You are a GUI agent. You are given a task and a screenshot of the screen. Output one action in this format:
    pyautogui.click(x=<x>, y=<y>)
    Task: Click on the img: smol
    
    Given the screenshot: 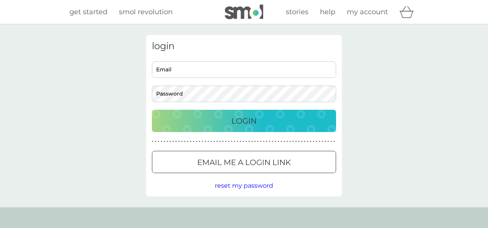 What is the action you would take?
    pyautogui.click(x=244, y=12)
    